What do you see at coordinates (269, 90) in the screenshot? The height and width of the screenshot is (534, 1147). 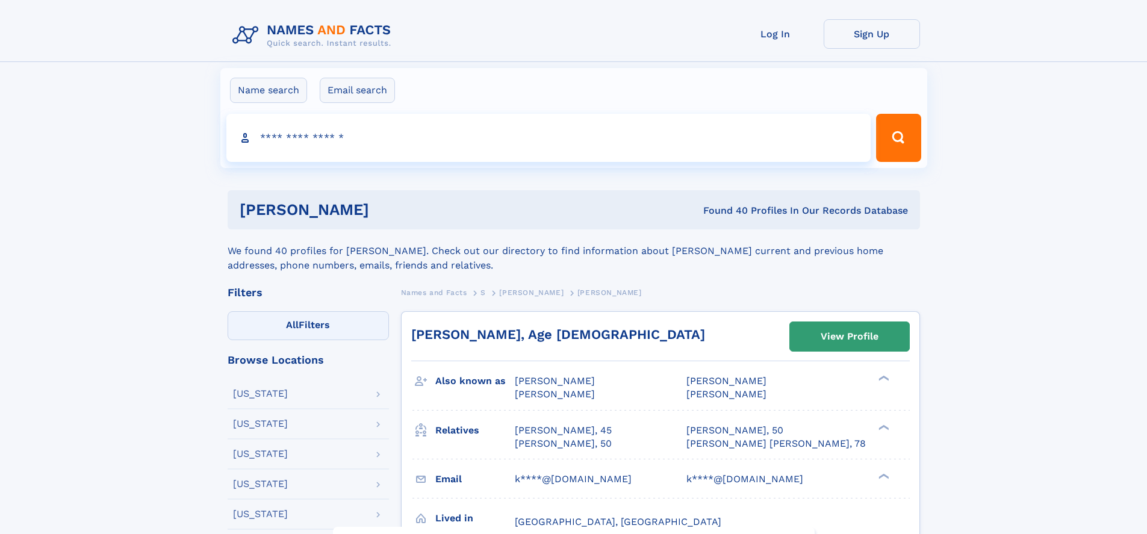 I see `label: Name search` at bounding box center [269, 90].